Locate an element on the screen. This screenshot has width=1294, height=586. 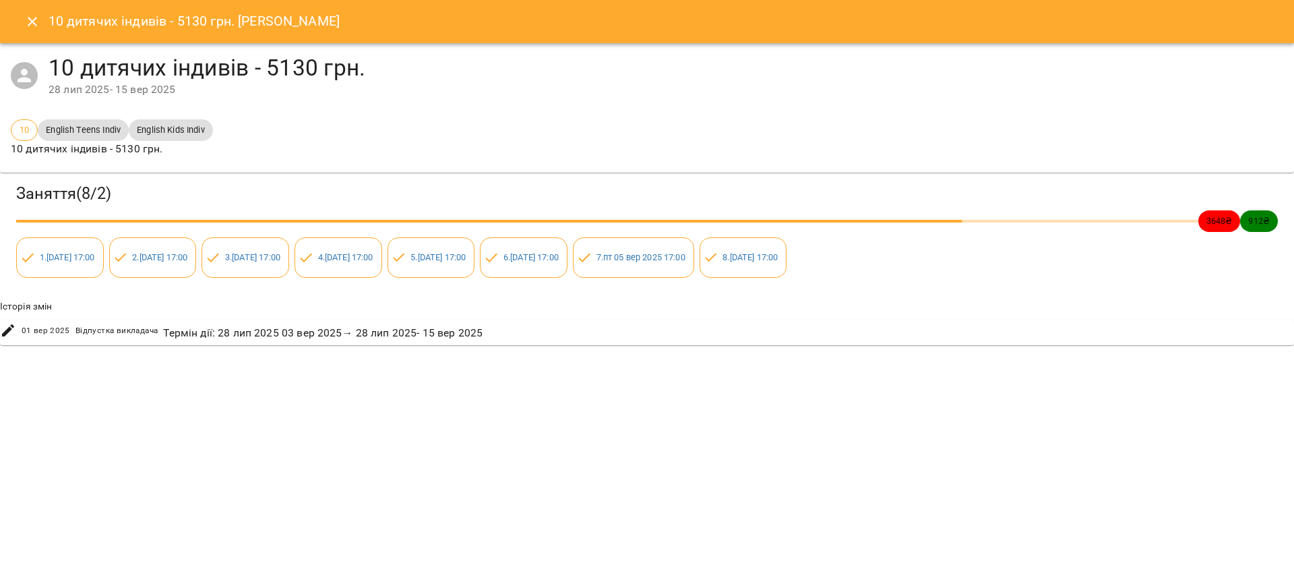
span: Відпустка викладача is located at coordinates (117, 331).